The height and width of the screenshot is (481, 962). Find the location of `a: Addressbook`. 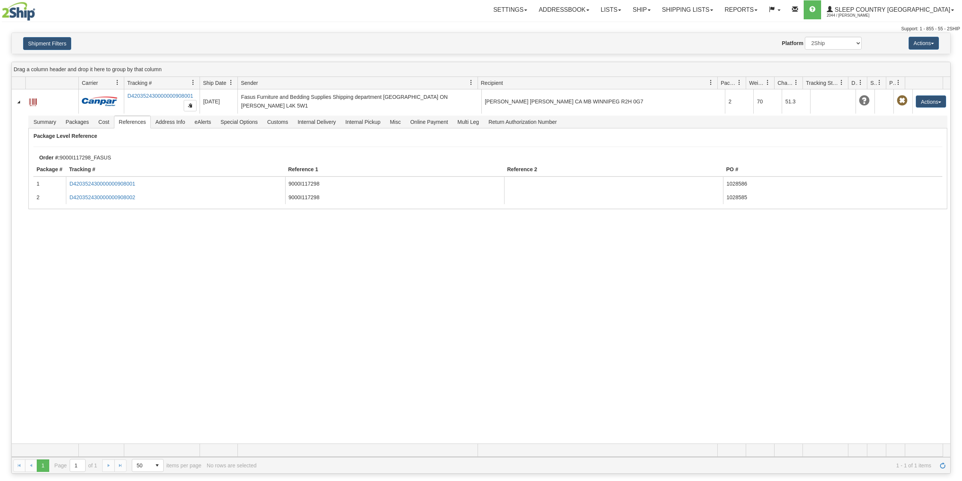

a: Addressbook is located at coordinates (564, 10).